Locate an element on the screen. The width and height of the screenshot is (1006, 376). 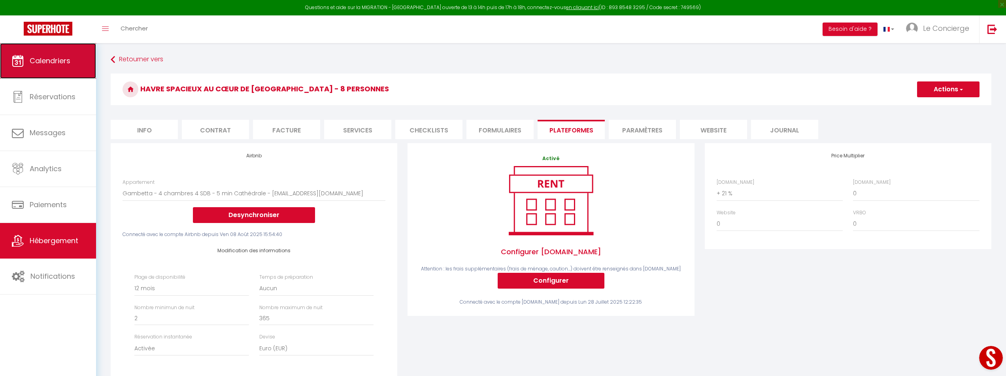
li: Formulaires is located at coordinates (500, 129).